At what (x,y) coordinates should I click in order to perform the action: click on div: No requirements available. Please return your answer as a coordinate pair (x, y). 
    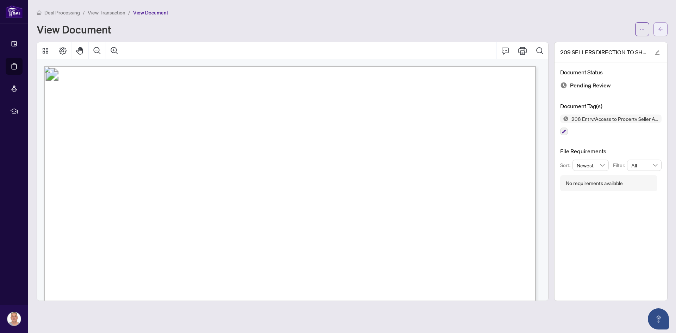
    Looking at the image, I should click on (594, 183).